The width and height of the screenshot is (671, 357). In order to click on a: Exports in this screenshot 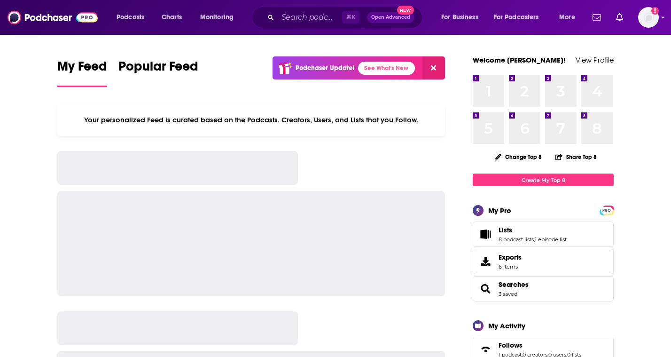, I will do `click(543, 261)`.